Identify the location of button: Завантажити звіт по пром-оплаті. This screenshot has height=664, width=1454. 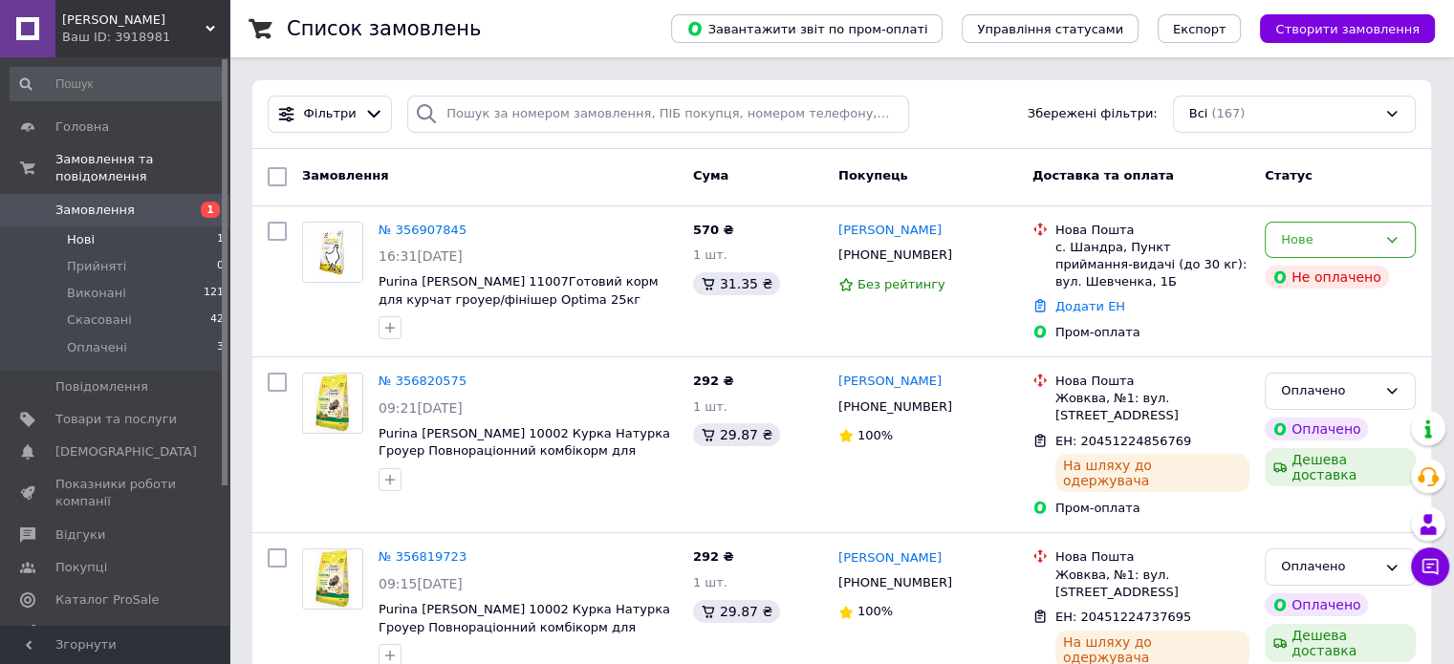
(807, 29).